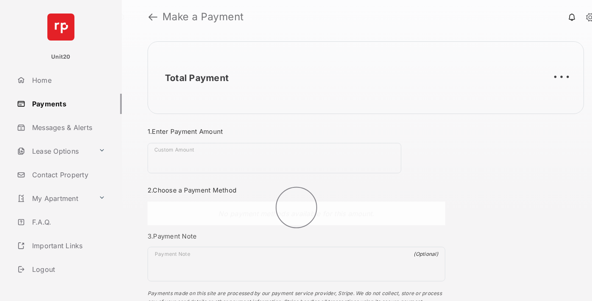 The image size is (592, 301). Describe the element at coordinates (197, 78) in the screenshot. I see `h2: Total Payment` at that location.